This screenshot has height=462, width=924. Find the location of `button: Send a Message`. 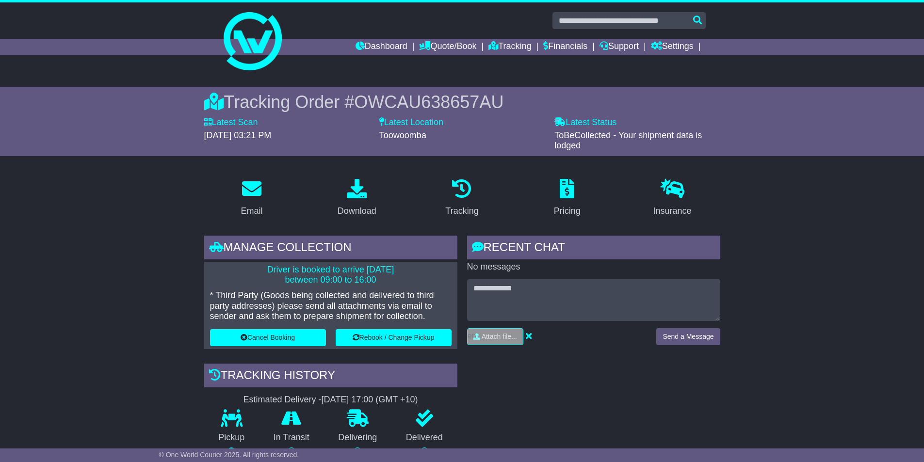

button: Send a Message is located at coordinates (688, 337).